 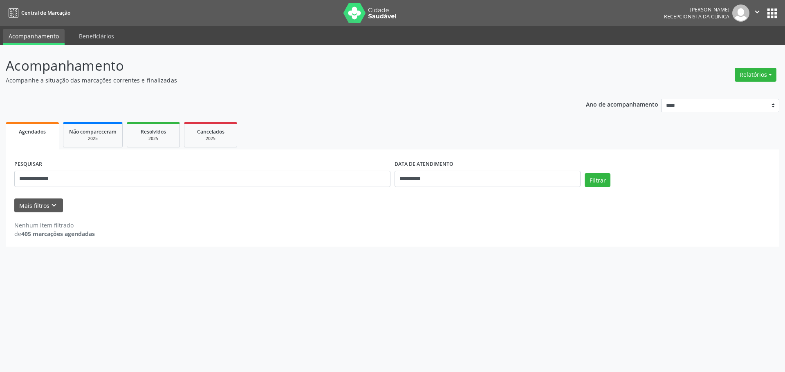 What do you see at coordinates (424, 164) in the screenshot?
I see `label: DATA DE ATENDIMENTO` at bounding box center [424, 164].